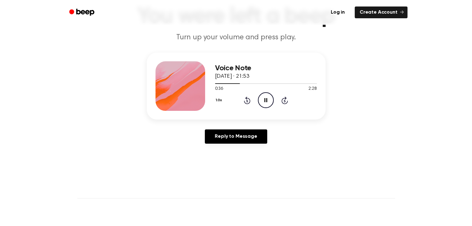 Image resolution: width=472 pixels, height=226 pixels. I want to click on a: Create Account, so click(381, 12).